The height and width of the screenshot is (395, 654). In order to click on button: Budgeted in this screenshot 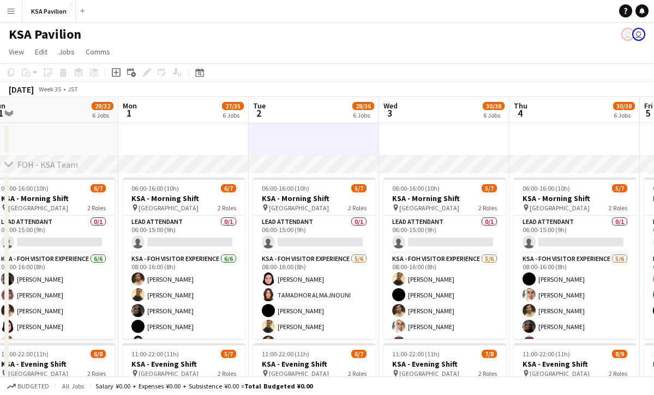, I will do `click(28, 387)`.